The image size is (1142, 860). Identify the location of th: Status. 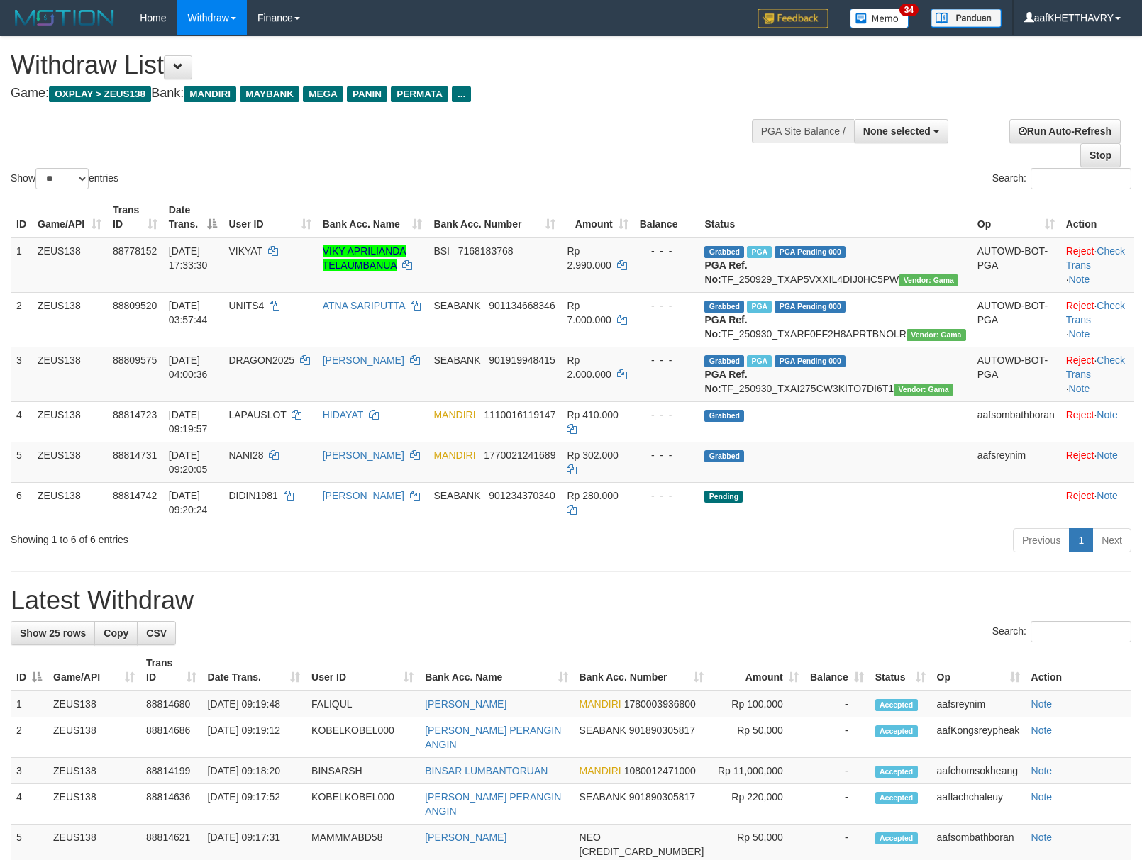
(835, 217).